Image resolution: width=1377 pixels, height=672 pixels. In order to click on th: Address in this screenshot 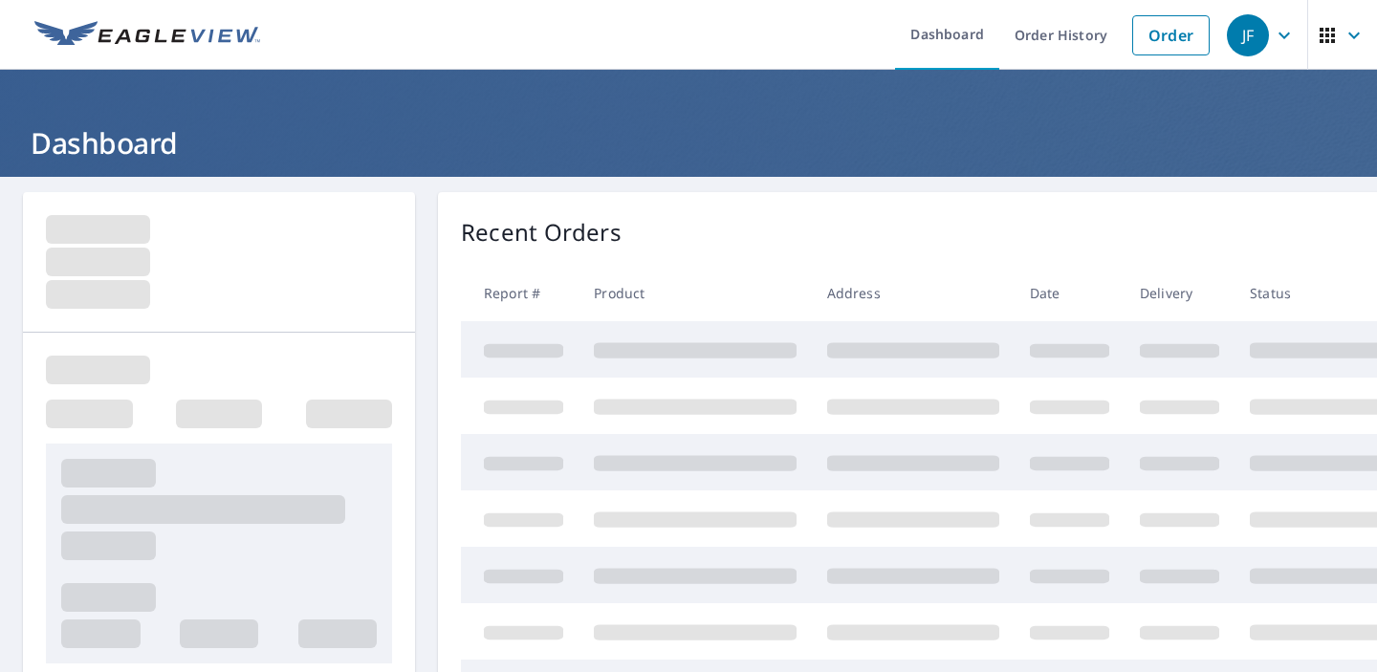, I will do `click(913, 293)`.